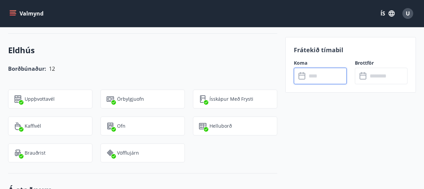  Describe the element at coordinates (381, 63) in the screenshot. I see `label: Brottför` at that location.